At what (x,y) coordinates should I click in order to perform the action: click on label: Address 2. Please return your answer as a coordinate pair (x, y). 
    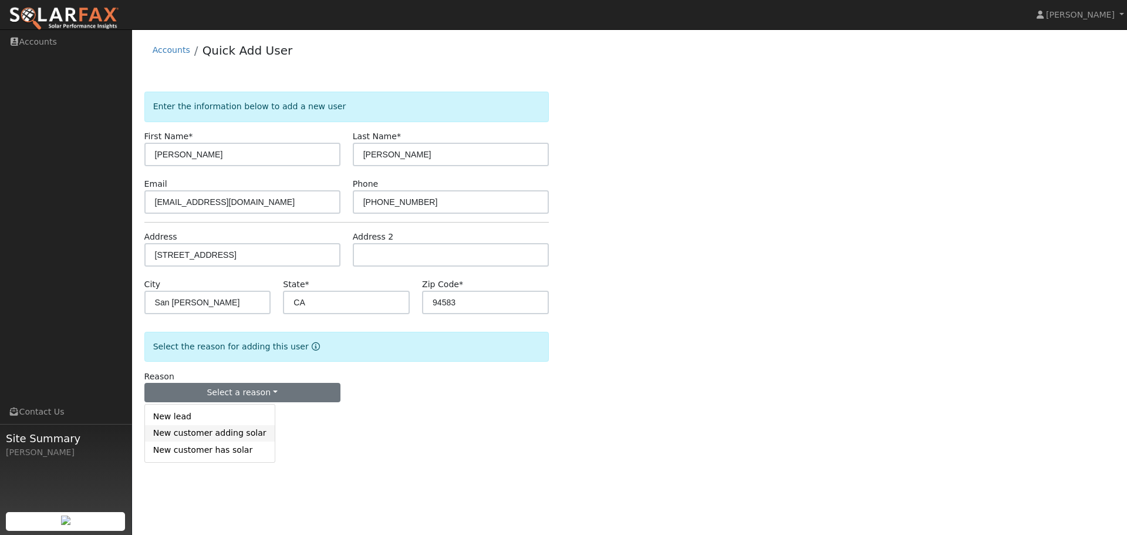
    Looking at the image, I should click on (373, 236).